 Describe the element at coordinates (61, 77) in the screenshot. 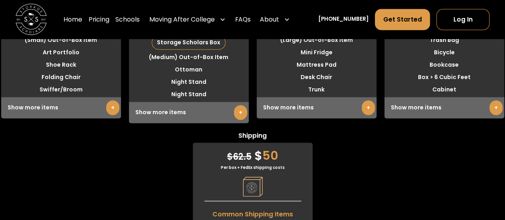

I see `li: Folding Chair` at that location.